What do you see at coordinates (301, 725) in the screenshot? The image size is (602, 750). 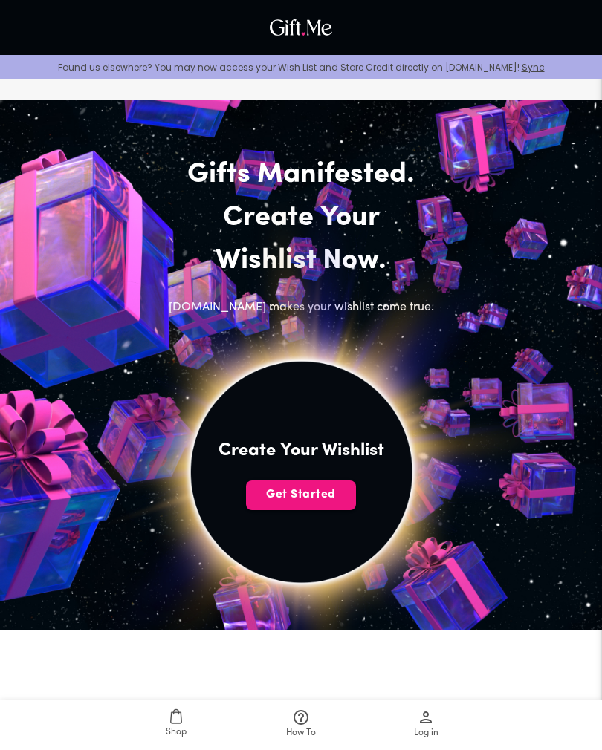 I see `a: How To` at bounding box center [301, 725].